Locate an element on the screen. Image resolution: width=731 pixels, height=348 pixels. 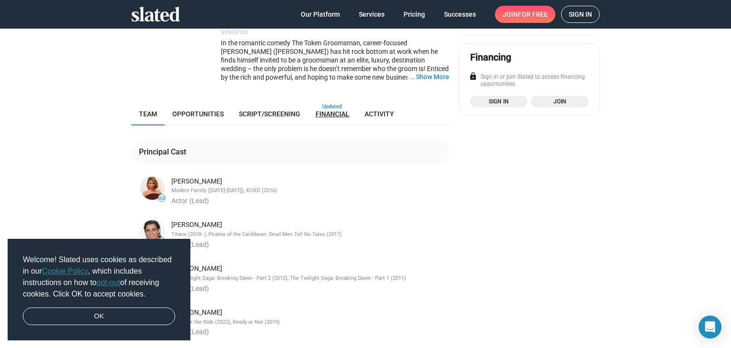
span: Team is located at coordinates (148, 114).